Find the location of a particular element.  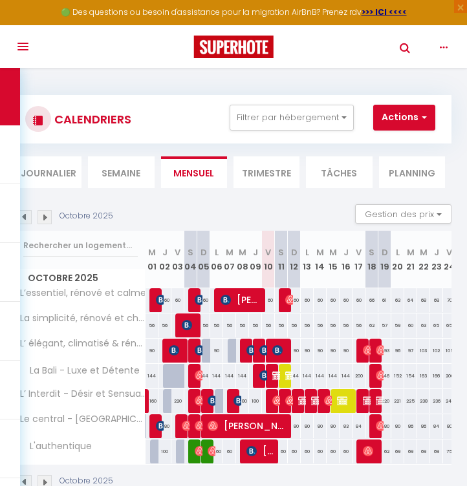

th: 15 is located at coordinates (333, 259).